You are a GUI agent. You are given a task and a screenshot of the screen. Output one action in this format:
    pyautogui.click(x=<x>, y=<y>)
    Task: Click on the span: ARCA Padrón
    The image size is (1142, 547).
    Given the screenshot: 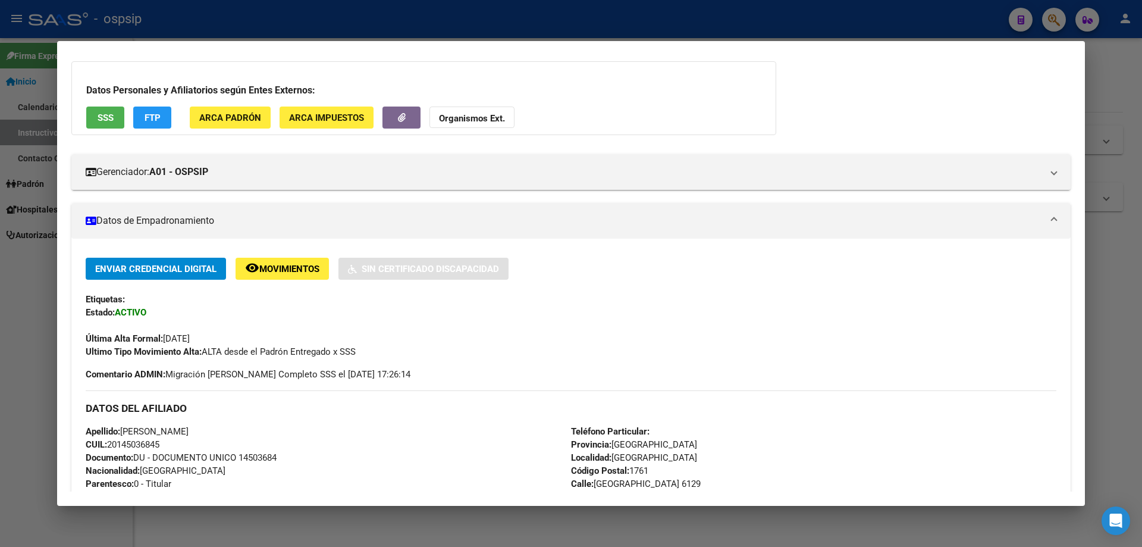 What is the action you would take?
    pyautogui.click(x=230, y=118)
    